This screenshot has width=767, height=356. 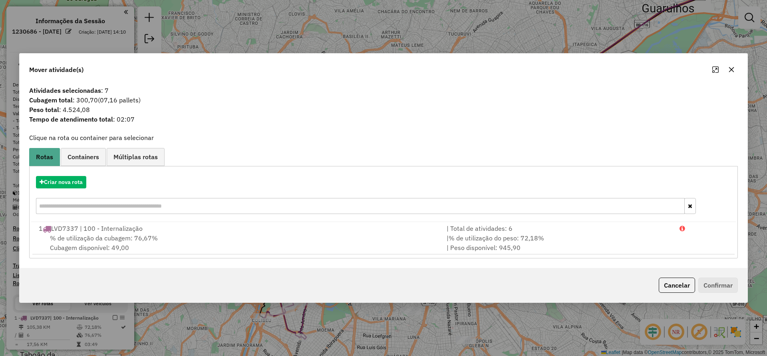 What do you see at coordinates (238, 242) in the screenshot?
I see `div: Cubagem disponível: 49,00` at bounding box center [238, 242].